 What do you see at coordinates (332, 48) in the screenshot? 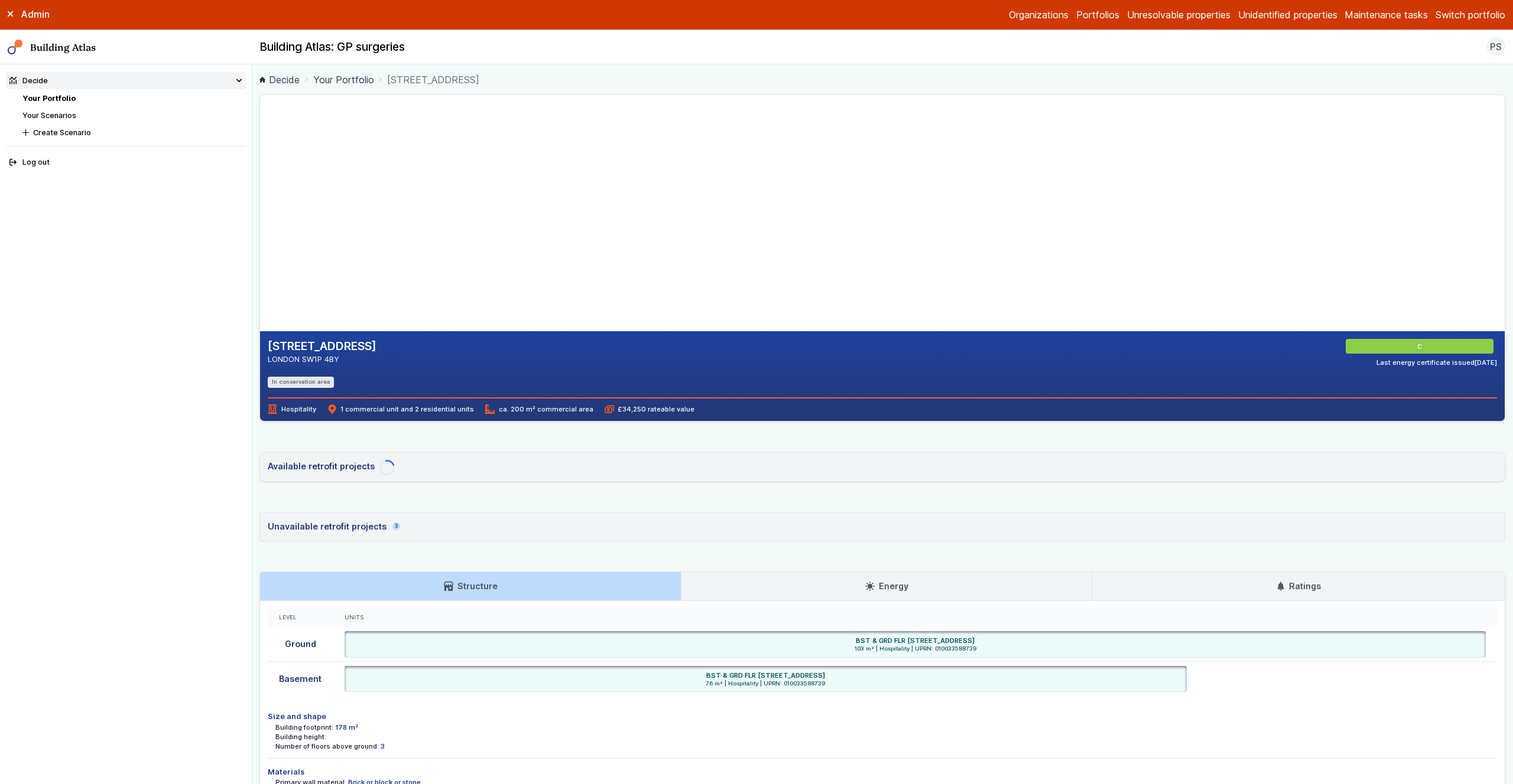
I see `h2: Building Atlas: GP surgeries` at bounding box center [332, 48].